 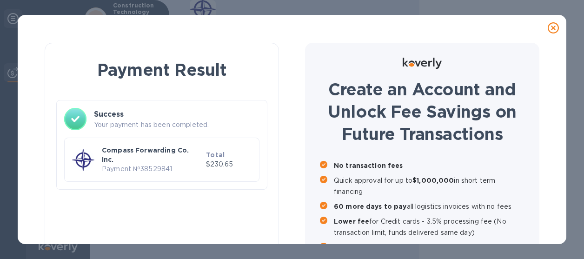 I want to click on p: $230.65, so click(x=229, y=164).